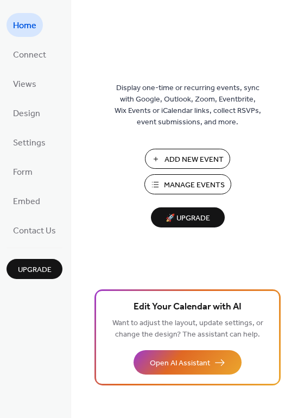  What do you see at coordinates (29, 142) in the screenshot?
I see `a: Settings` at bounding box center [29, 142].